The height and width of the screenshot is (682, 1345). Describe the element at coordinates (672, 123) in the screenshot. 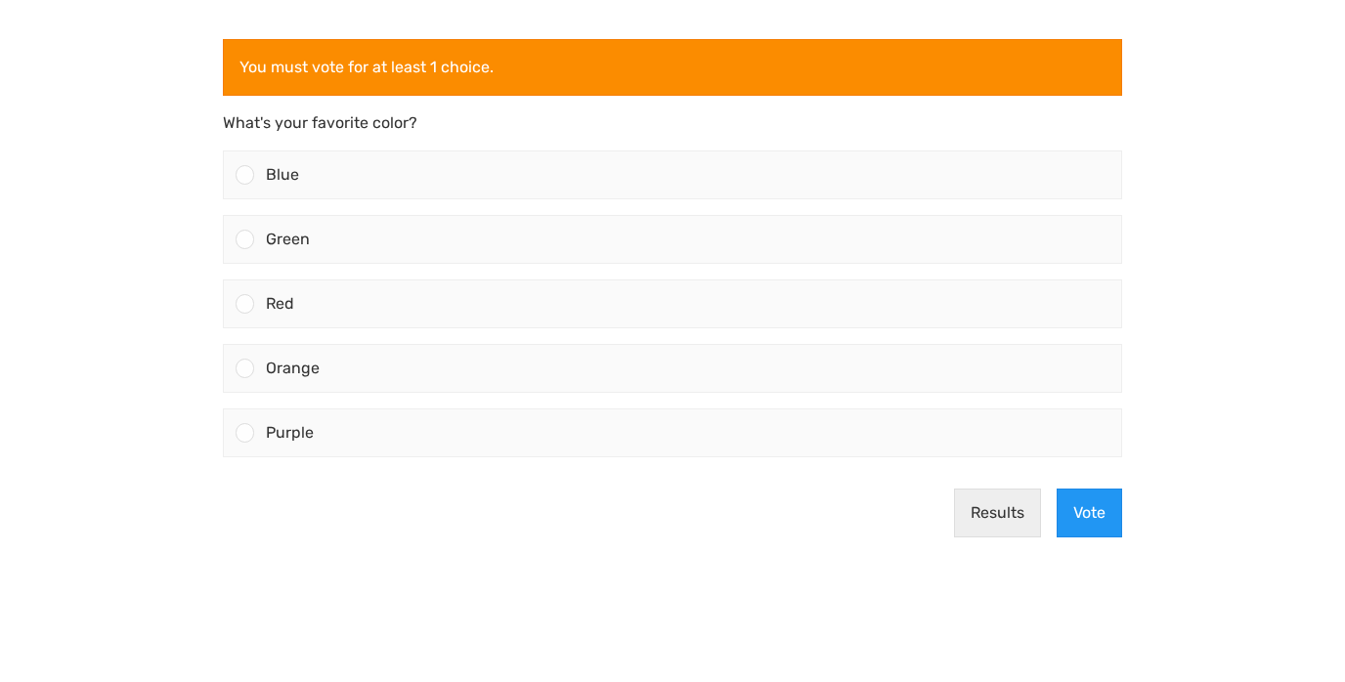

I see `p: What's your favorite color?` at that location.